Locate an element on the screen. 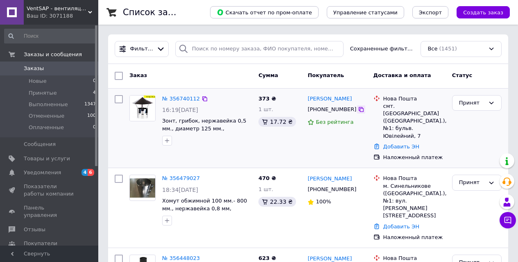  span: Статус is located at coordinates (463, 75).